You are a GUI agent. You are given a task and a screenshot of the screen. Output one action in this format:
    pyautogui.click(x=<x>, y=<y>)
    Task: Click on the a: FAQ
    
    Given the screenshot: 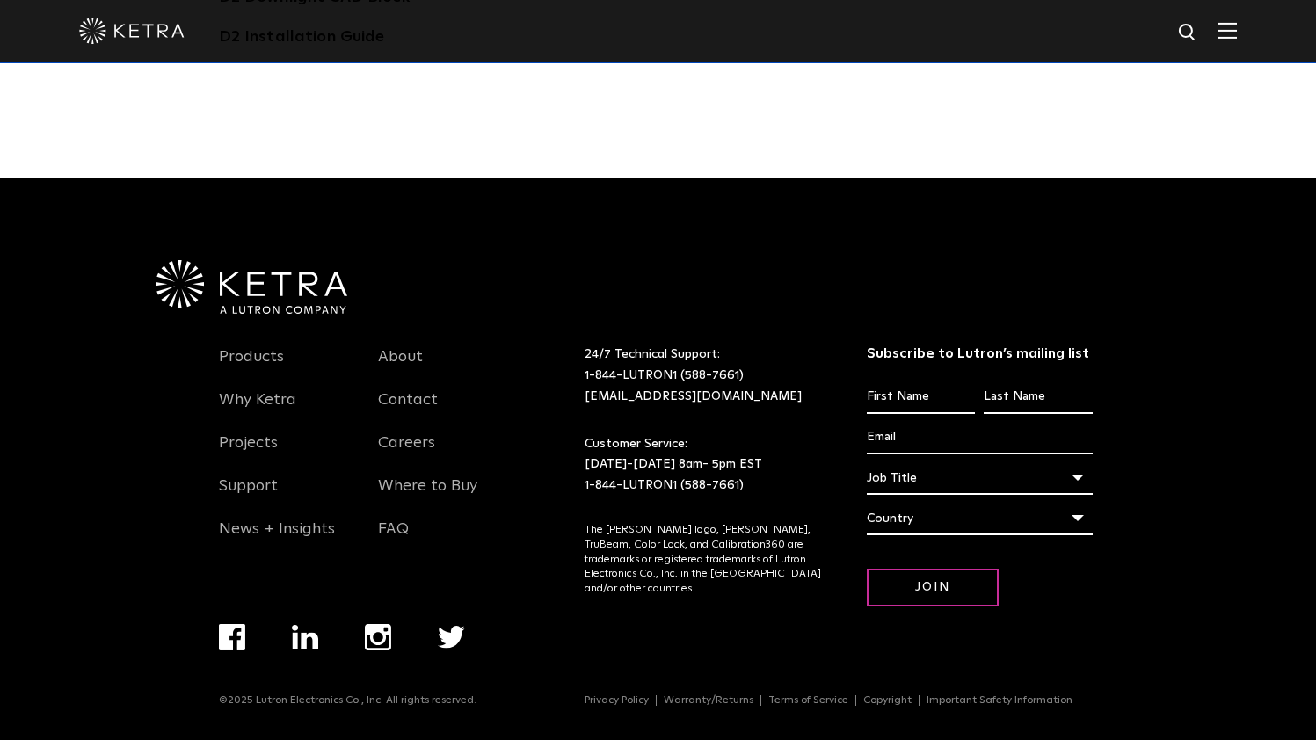 What is the action you would take?
    pyautogui.click(x=393, y=540)
    